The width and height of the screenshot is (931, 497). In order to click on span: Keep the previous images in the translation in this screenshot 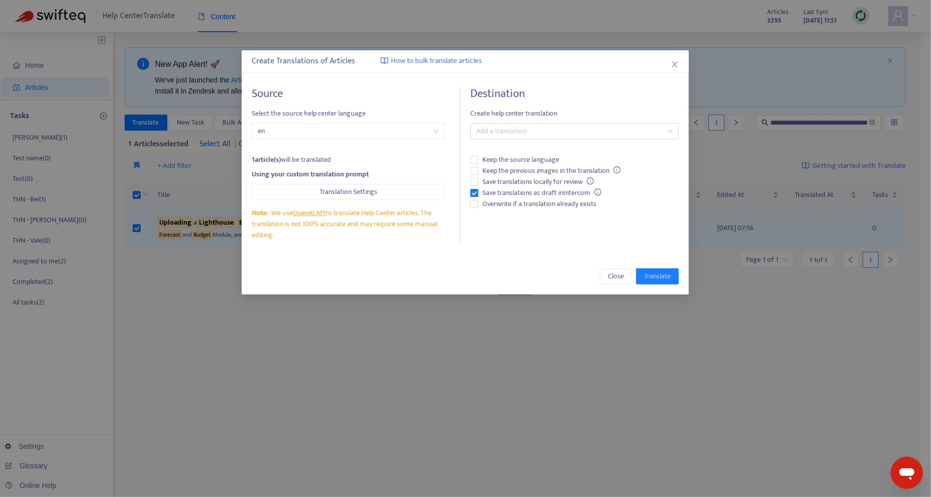, I will do `click(552, 171)`.